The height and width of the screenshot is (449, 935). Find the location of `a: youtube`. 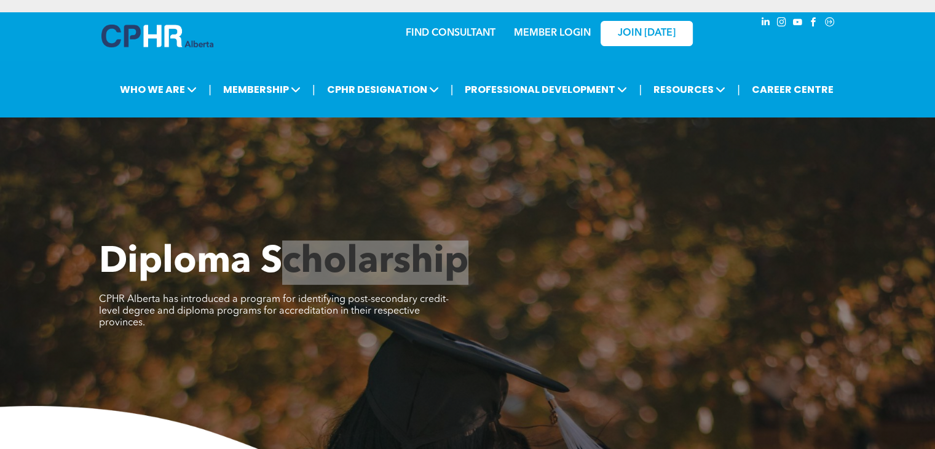

a: youtube is located at coordinates (798, 23).